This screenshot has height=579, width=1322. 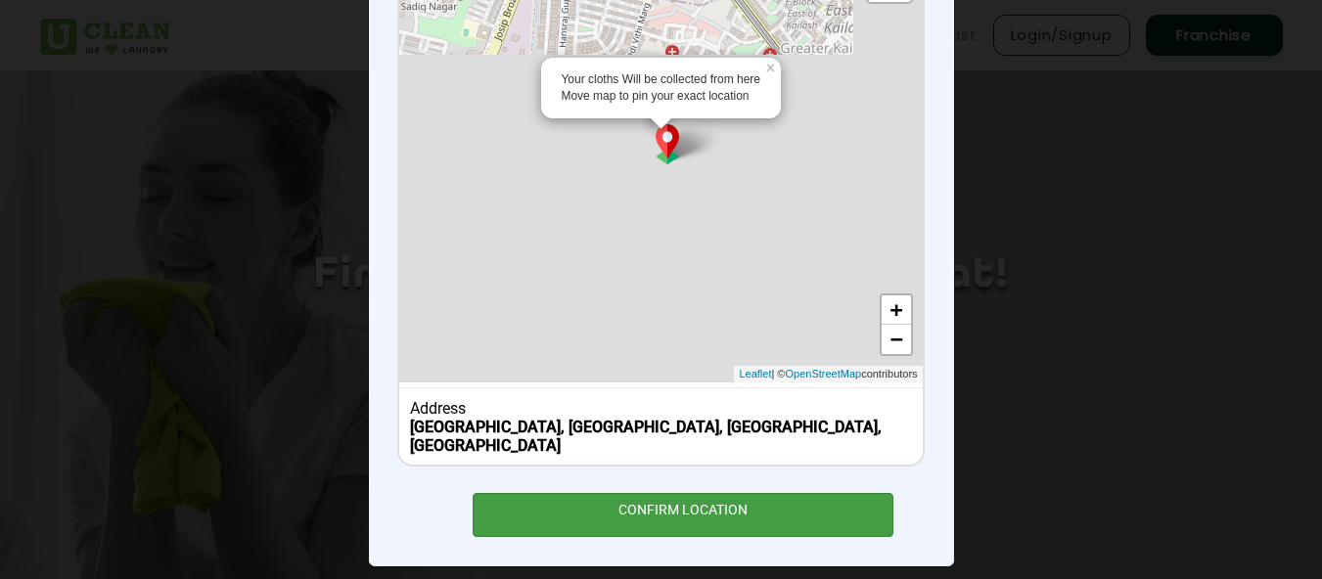 What do you see at coordinates (660, 408) in the screenshot?
I see `div: Address` at bounding box center [660, 408].